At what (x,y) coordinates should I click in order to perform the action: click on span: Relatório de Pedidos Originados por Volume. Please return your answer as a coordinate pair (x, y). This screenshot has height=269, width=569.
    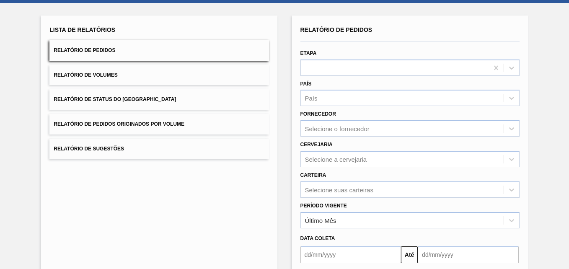
    Looking at the image, I should click on (119, 124).